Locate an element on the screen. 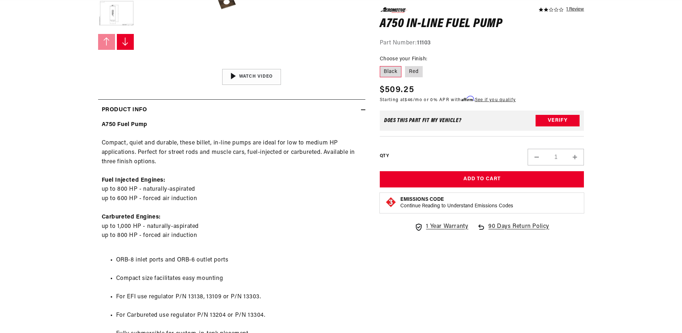 Image resolution: width=682 pixels, height=333 pixels. li: ORB-8 inlet ports and ORB-6 outlet ports is located at coordinates (239, 260).